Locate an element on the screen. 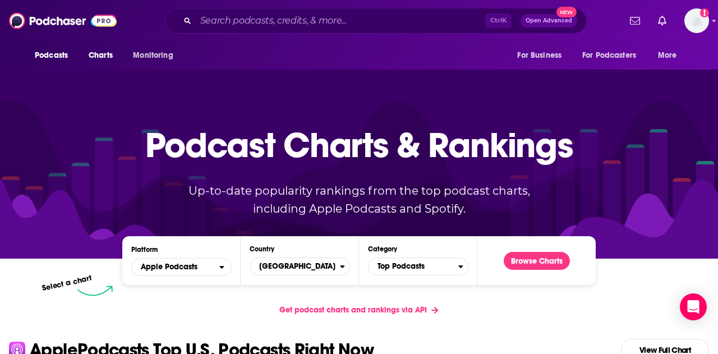 This screenshot has width=718, height=354. span: For Podcasters is located at coordinates (610, 56).